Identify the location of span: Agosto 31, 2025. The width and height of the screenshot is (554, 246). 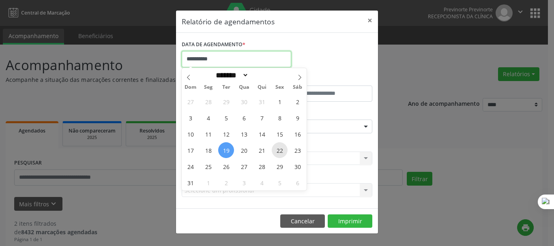
(190, 183).